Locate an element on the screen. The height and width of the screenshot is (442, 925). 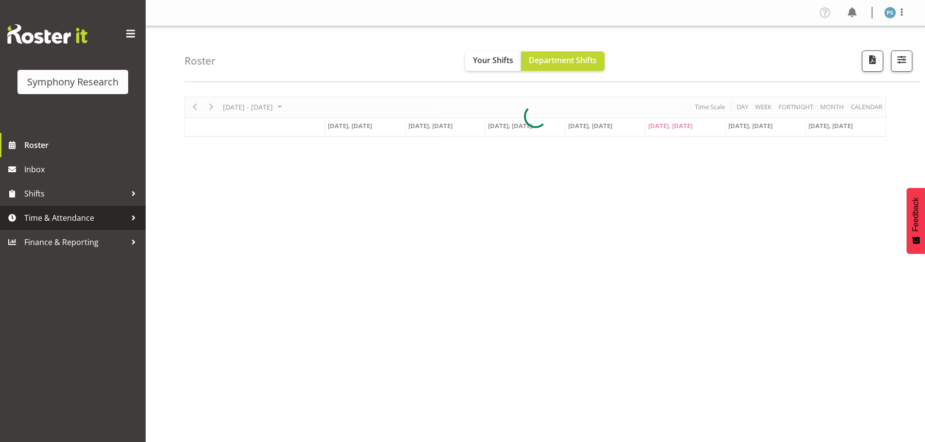
h4: Roster is located at coordinates (200, 61).